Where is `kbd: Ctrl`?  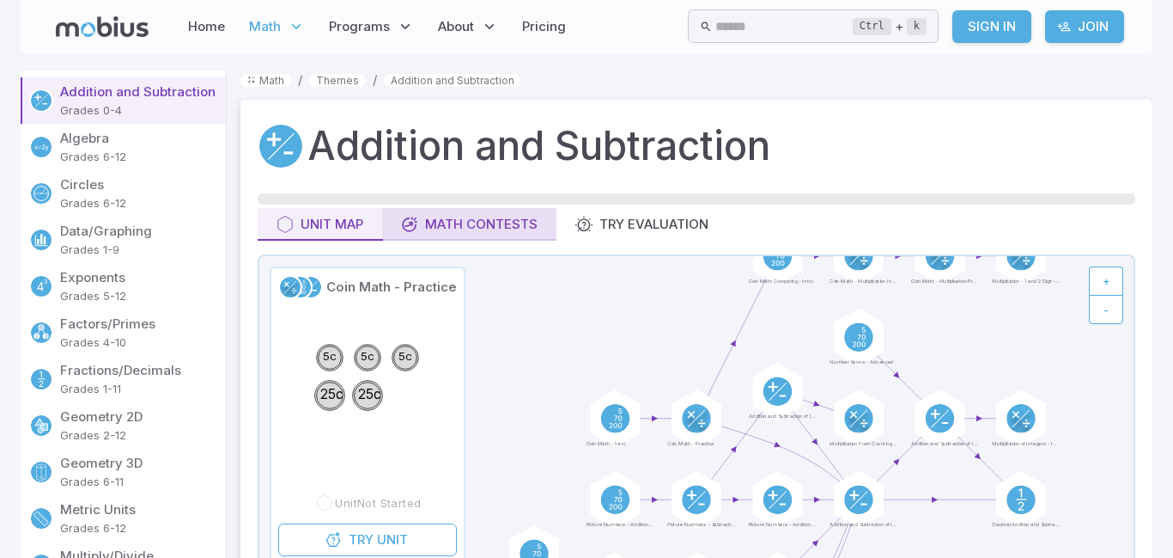
kbd: Ctrl is located at coordinates (872, 27).